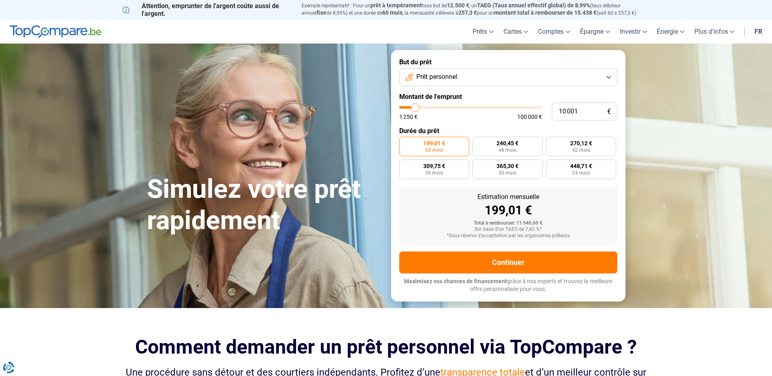 This screenshot has height=376, width=772. Describe the element at coordinates (508, 166) in the screenshot. I see `span: 365,30 €` at that location.